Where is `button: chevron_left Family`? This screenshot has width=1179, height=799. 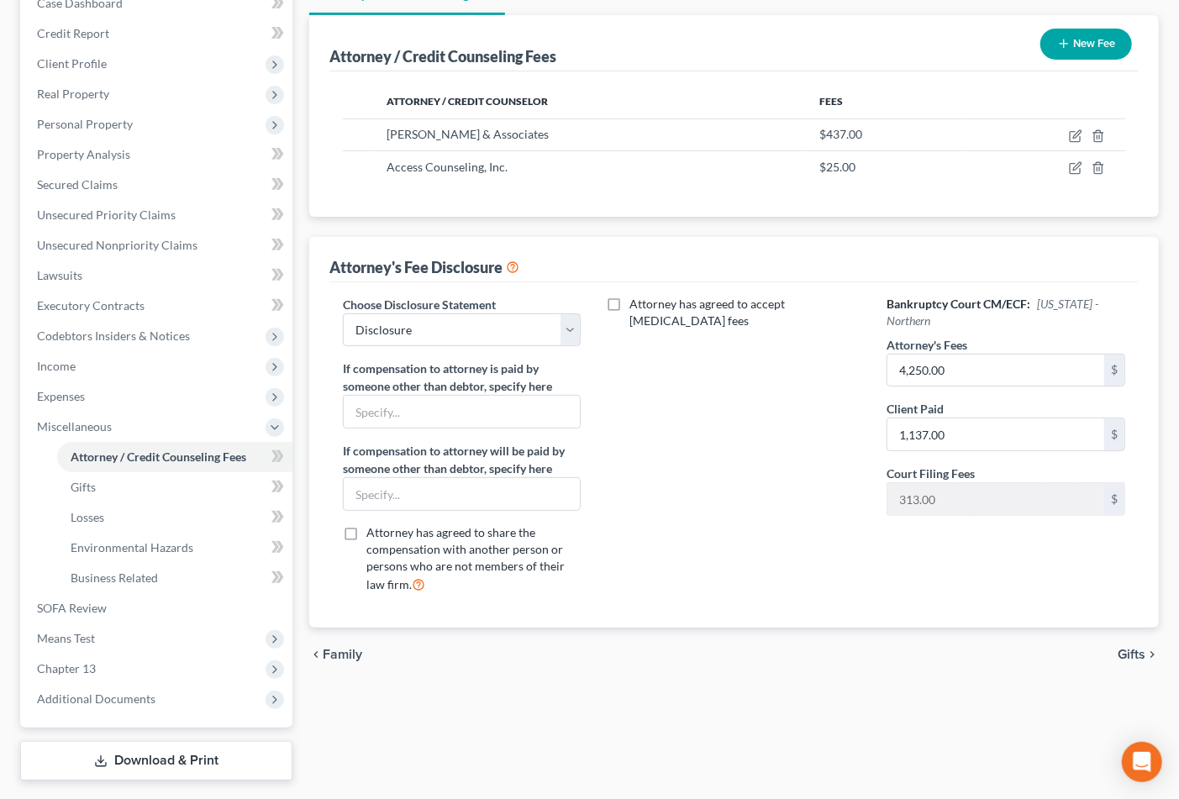
button: chevron_left Family is located at coordinates (335, 655).